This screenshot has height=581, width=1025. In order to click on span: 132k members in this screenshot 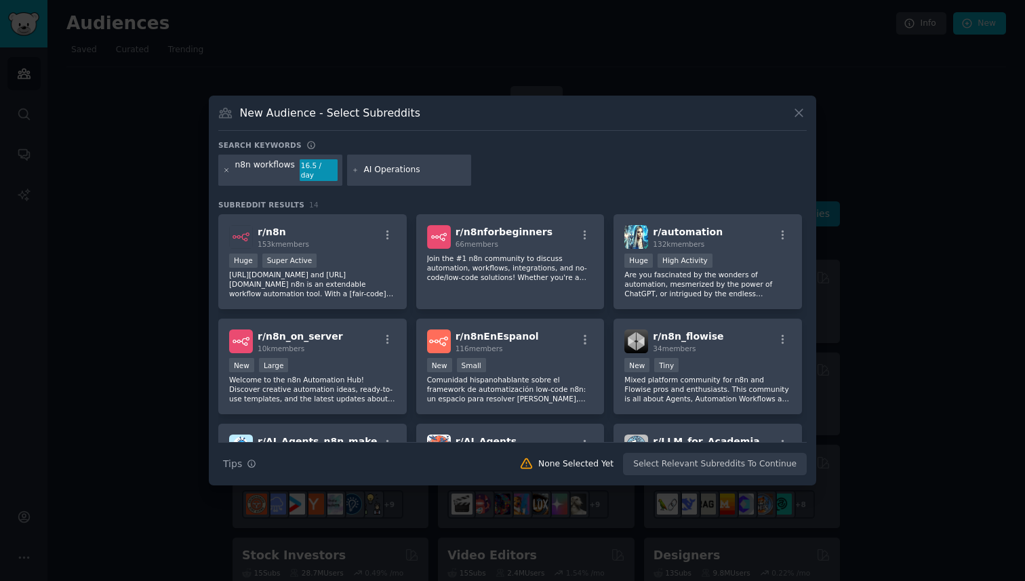, I will do `click(679, 244)`.